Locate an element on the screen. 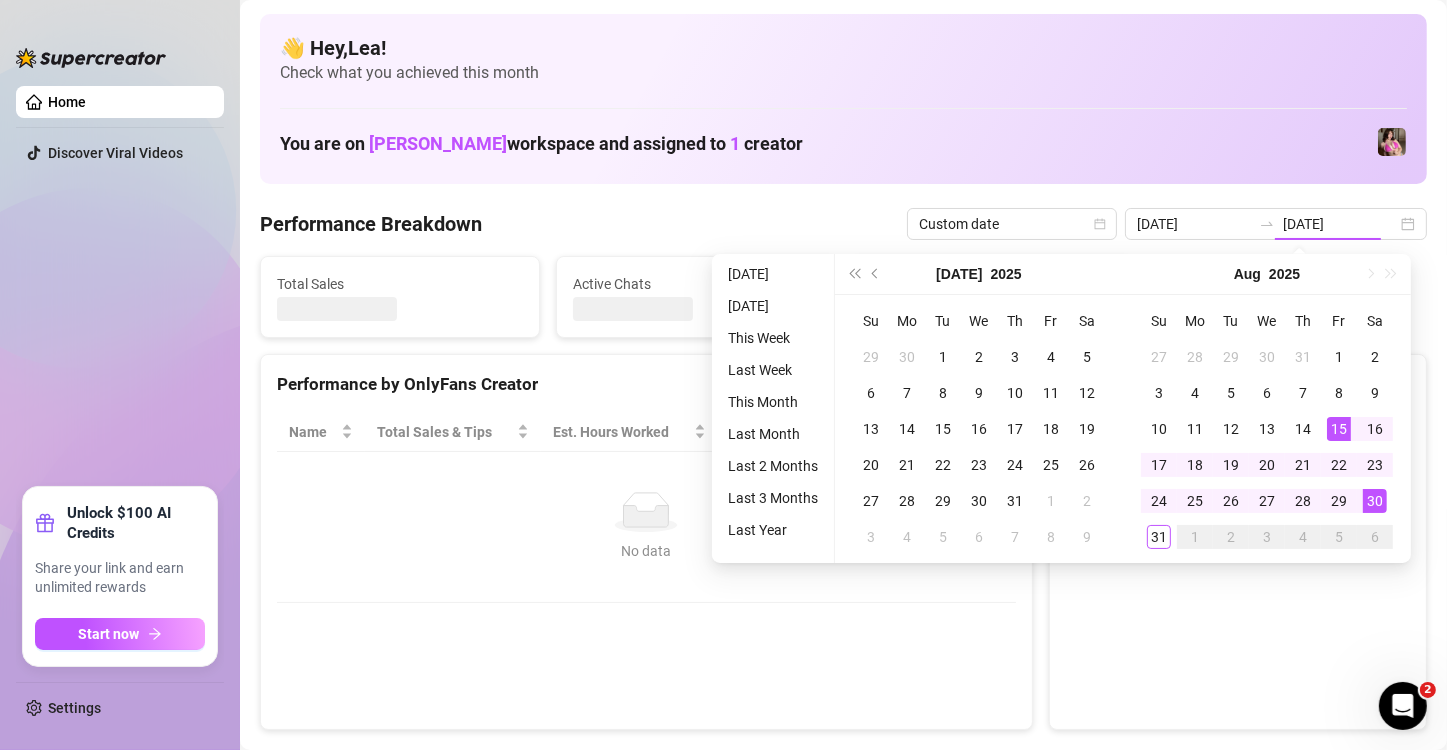 The height and width of the screenshot is (750, 1447). th: Chat Conversion is located at coordinates (933, 432).